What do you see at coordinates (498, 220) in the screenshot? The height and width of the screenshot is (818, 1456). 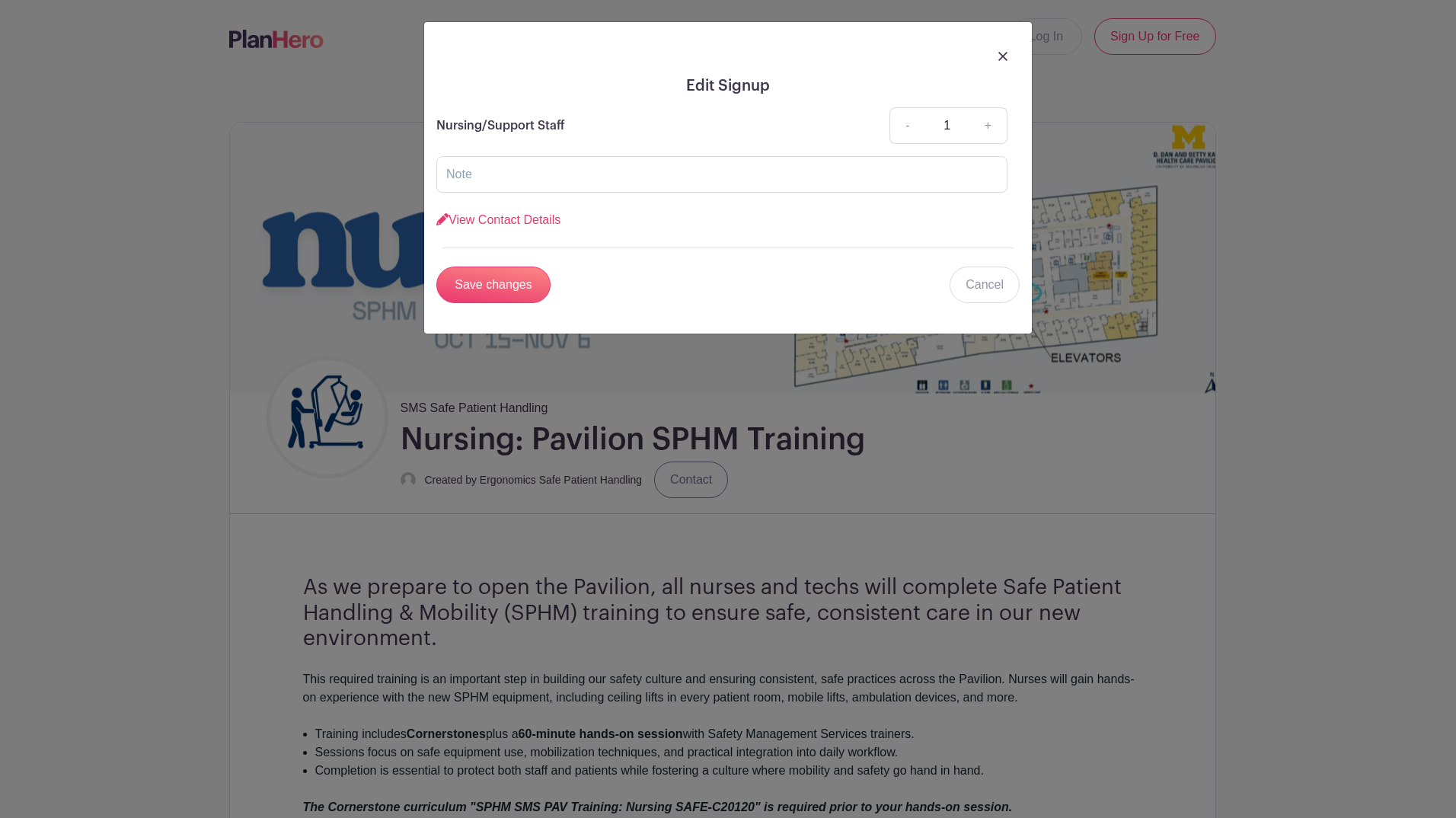 I see `a: View Contact Details` at bounding box center [498, 220].